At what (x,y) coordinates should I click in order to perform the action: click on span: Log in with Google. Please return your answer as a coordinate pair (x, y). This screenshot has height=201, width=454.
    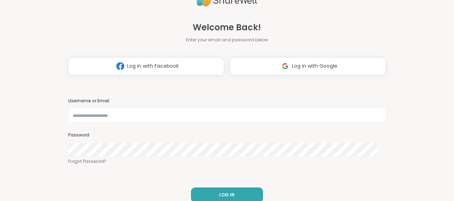
    Looking at the image, I should click on (315, 66).